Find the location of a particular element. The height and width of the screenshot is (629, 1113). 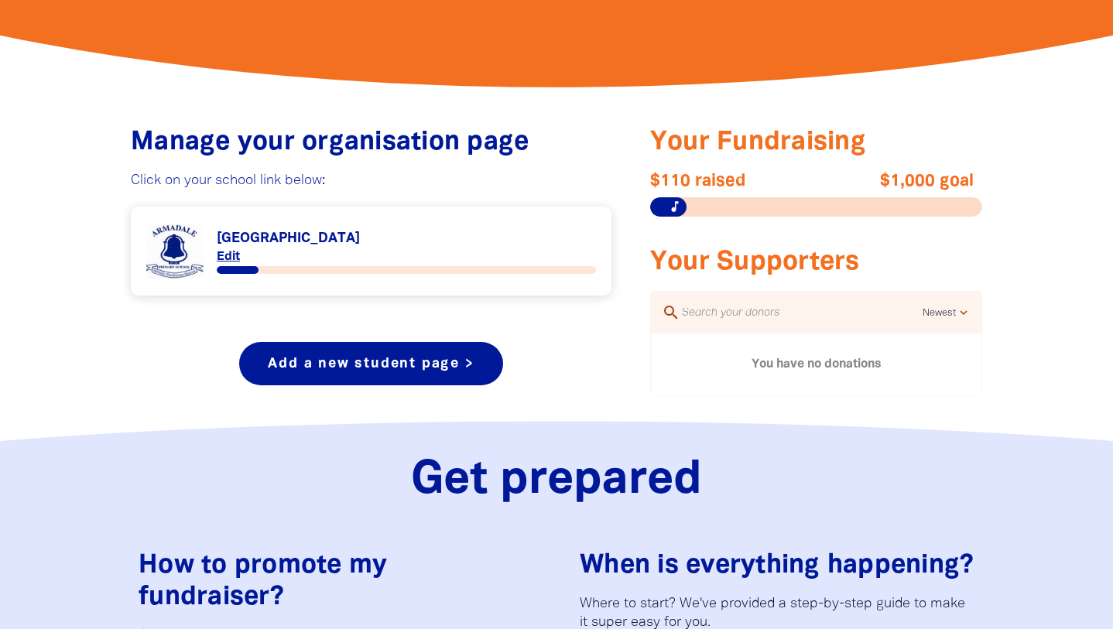

div: You have no donations is located at coordinates (815, 364).